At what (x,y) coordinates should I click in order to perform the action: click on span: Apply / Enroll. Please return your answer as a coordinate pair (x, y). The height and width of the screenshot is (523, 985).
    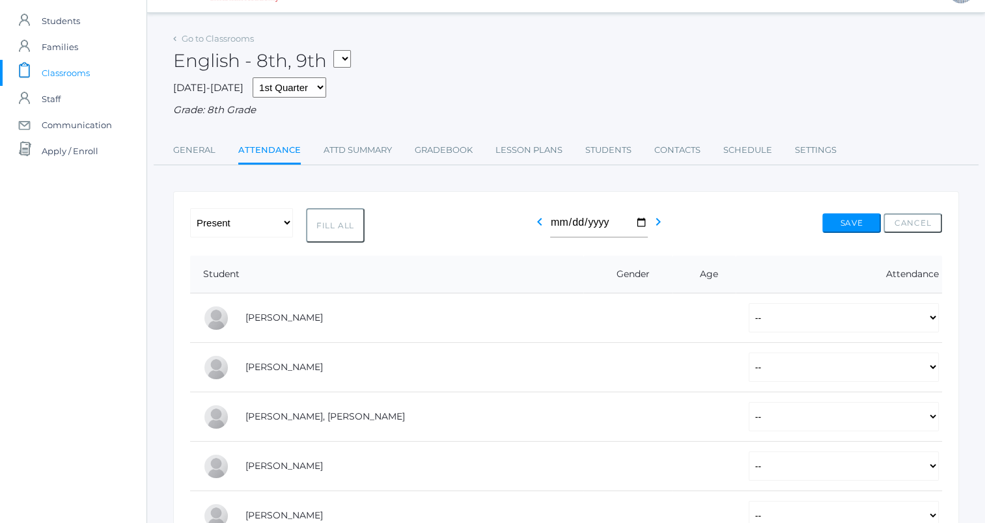
    Looking at the image, I should click on (70, 151).